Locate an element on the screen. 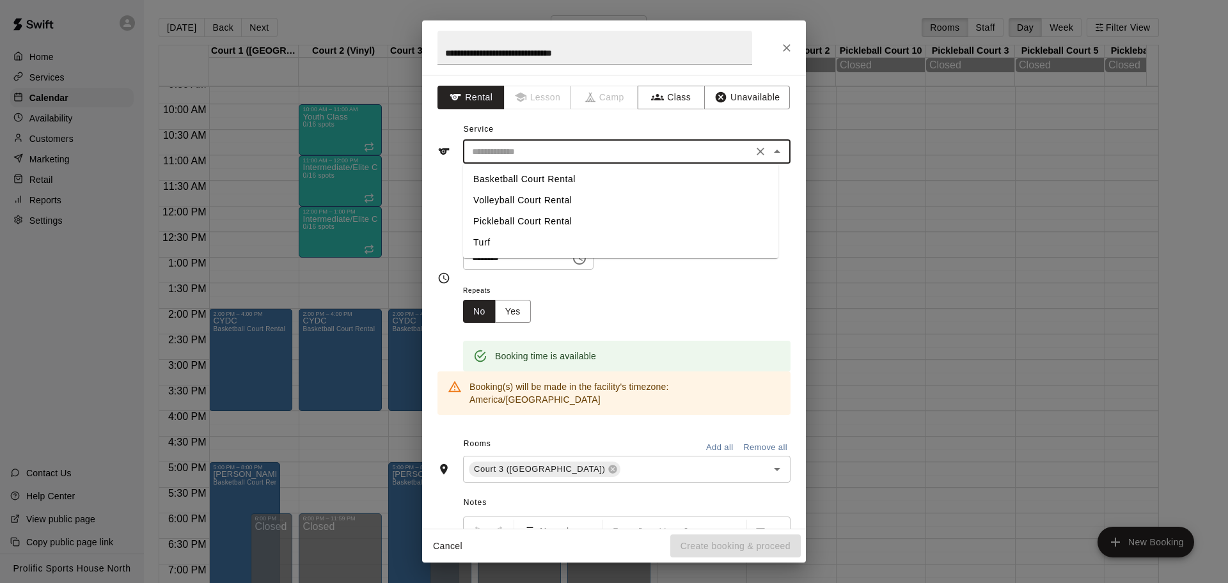  li: Basketball Court Rental is located at coordinates (621, 179).